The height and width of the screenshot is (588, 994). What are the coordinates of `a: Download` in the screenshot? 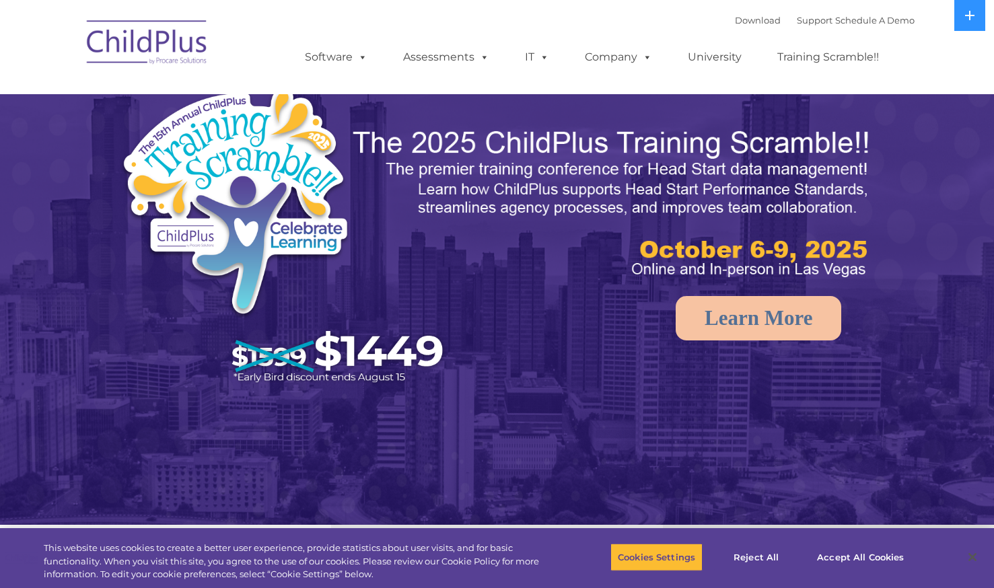 It's located at (758, 20).